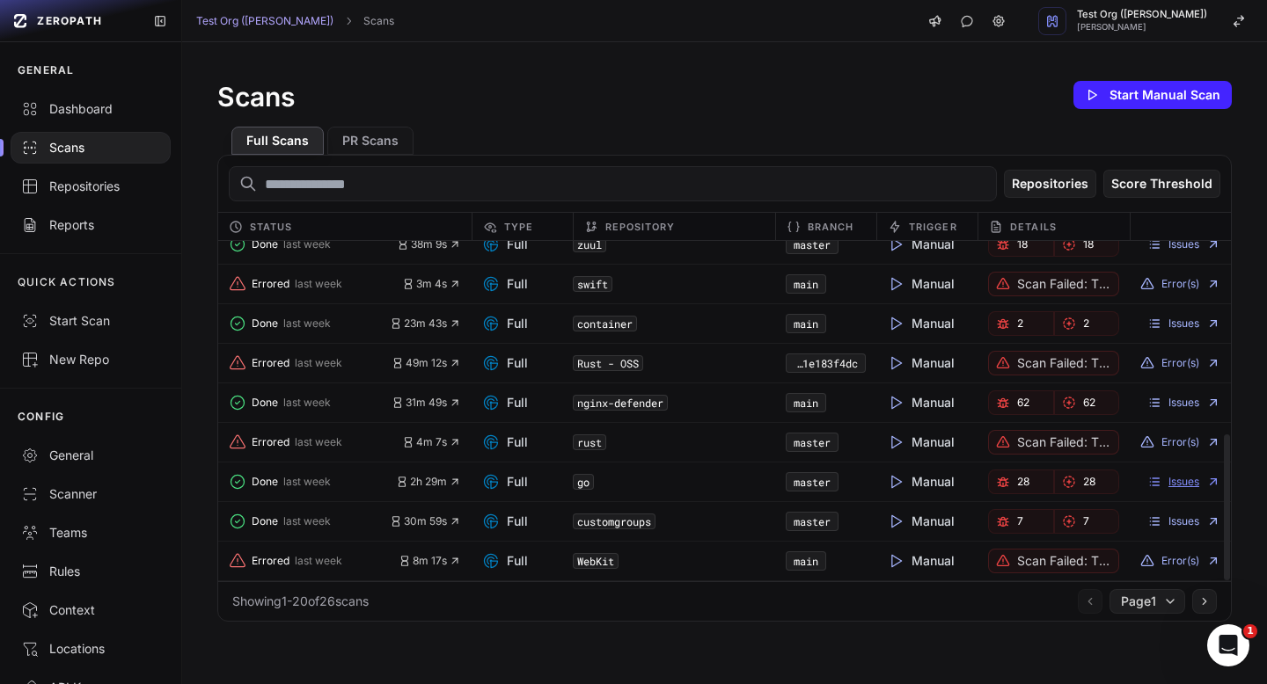 The width and height of the screenshot is (1267, 684). What do you see at coordinates (1138, 602) in the screenshot?
I see `span: Page 1` at bounding box center [1138, 602].